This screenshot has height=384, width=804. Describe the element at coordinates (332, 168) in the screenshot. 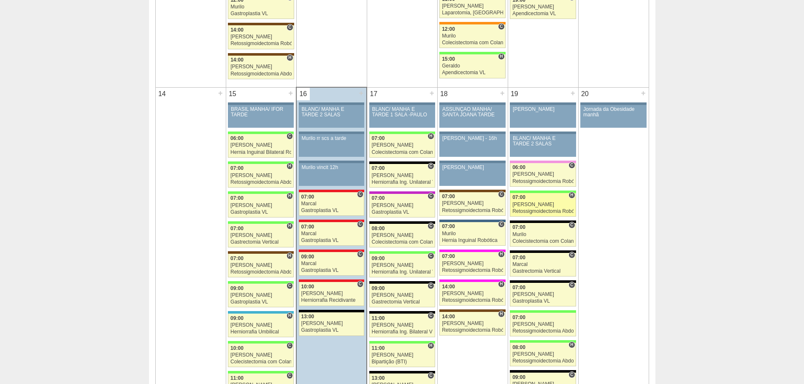

I see `div: Murilo vincit 12h` at that location.